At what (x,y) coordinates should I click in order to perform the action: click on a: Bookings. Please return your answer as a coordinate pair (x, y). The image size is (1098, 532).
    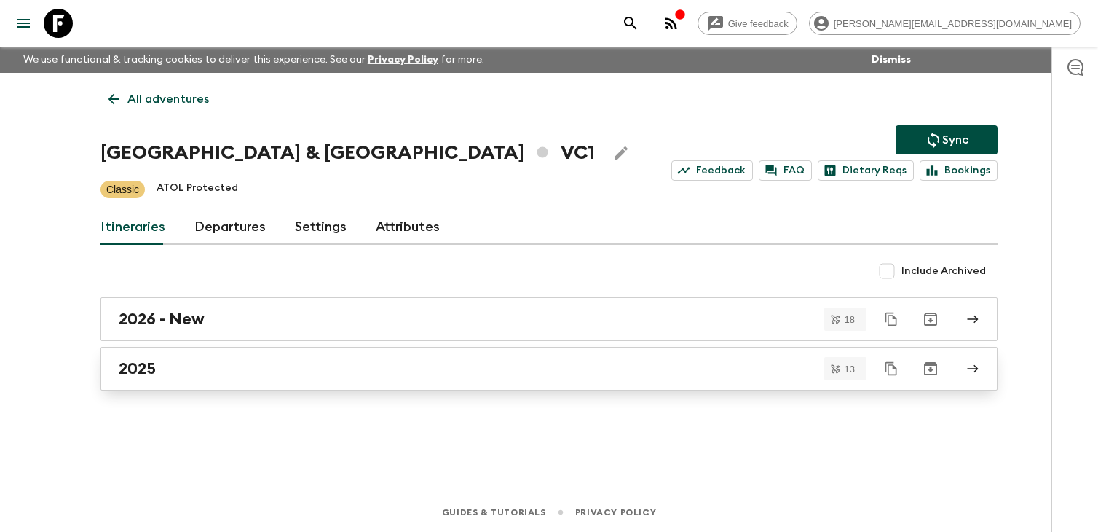
    Looking at the image, I should click on (959, 170).